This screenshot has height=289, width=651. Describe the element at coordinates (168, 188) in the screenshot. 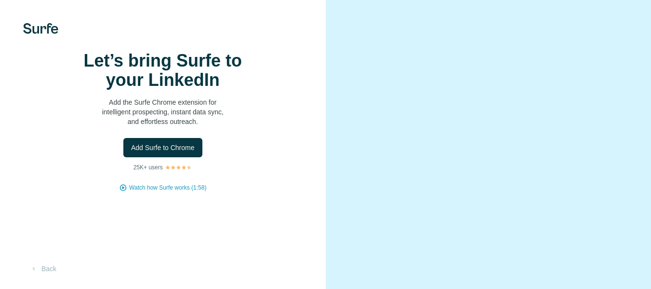

I see `button: Watch how Surfe works (1:58)` at that location.